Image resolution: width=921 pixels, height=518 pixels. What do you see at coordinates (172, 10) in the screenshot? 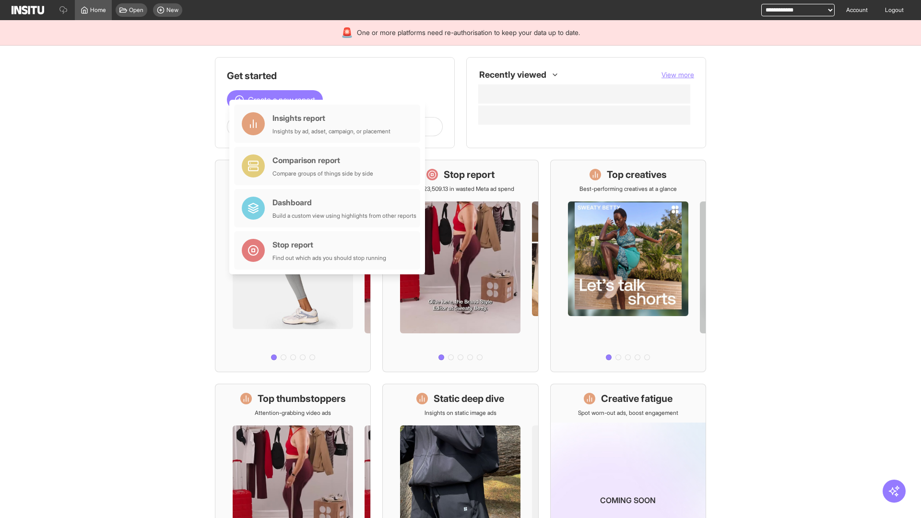
I see `span: New` at bounding box center [172, 10].